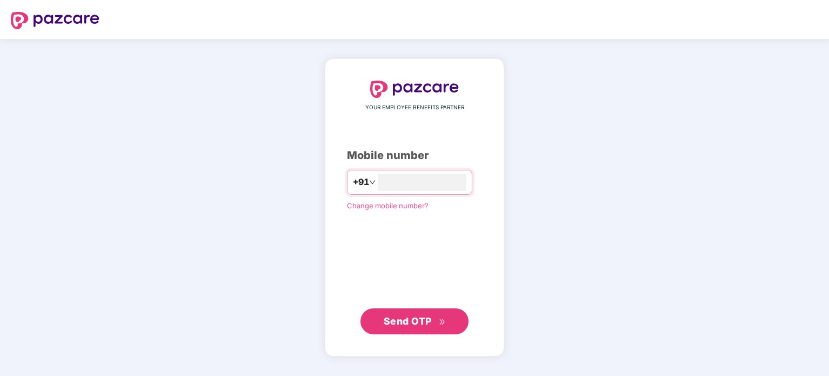 The height and width of the screenshot is (376, 829). Describe the element at coordinates (414, 155) in the screenshot. I see `div: Mobile number` at that location.